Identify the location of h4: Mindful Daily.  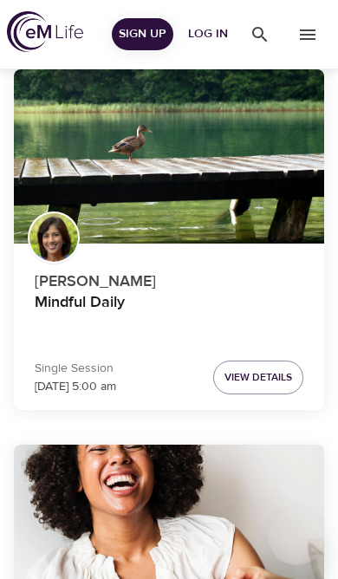
(169, 314).